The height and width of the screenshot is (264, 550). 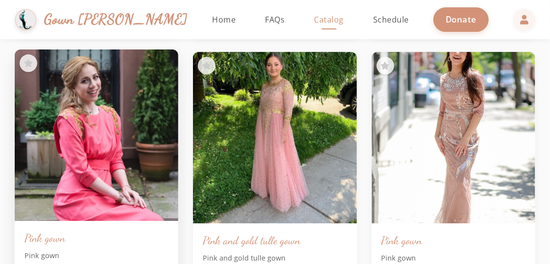 I want to click on span: Schedule, so click(x=391, y=20).